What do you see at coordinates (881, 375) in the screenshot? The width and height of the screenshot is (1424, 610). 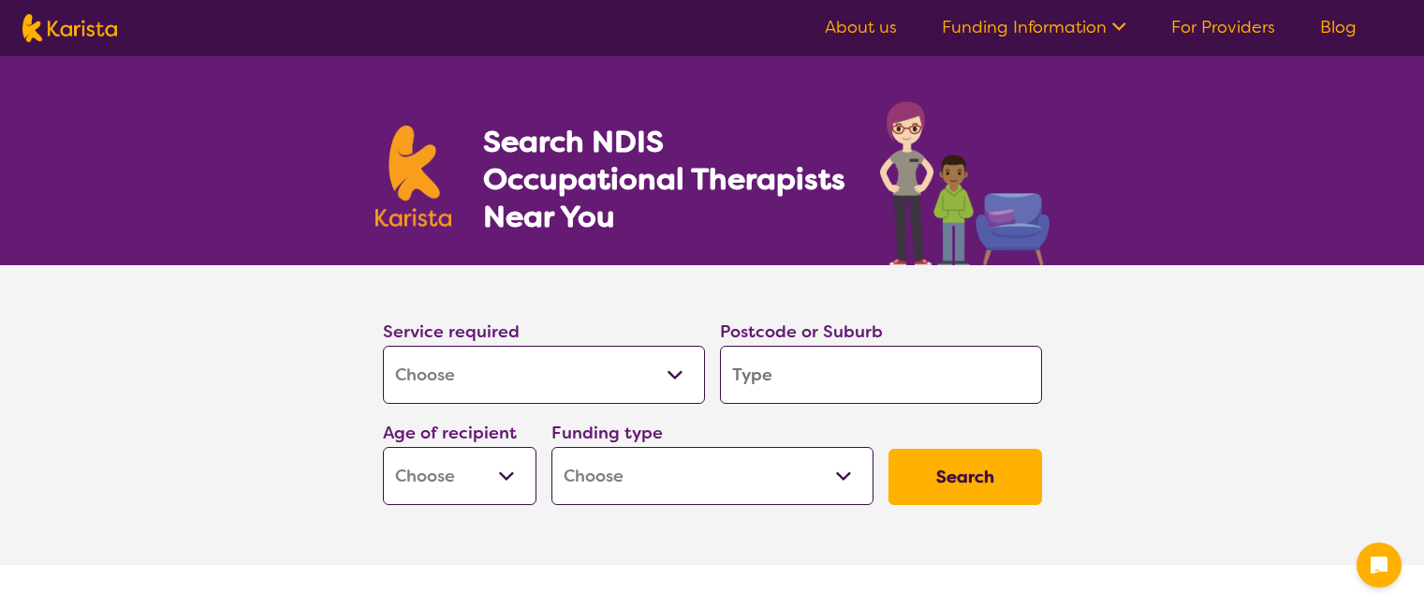 I see `input: Type` at bounding box center [881, 375].